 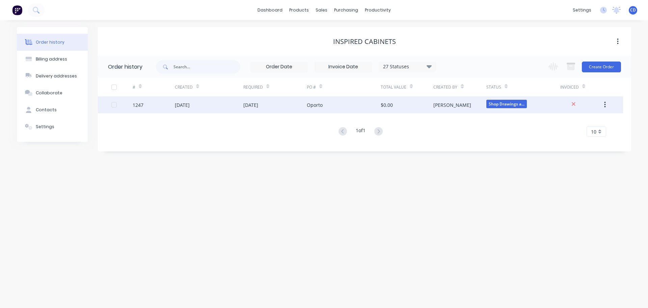 I want to click on div: 1 of 1, so click(x=361, y=131).